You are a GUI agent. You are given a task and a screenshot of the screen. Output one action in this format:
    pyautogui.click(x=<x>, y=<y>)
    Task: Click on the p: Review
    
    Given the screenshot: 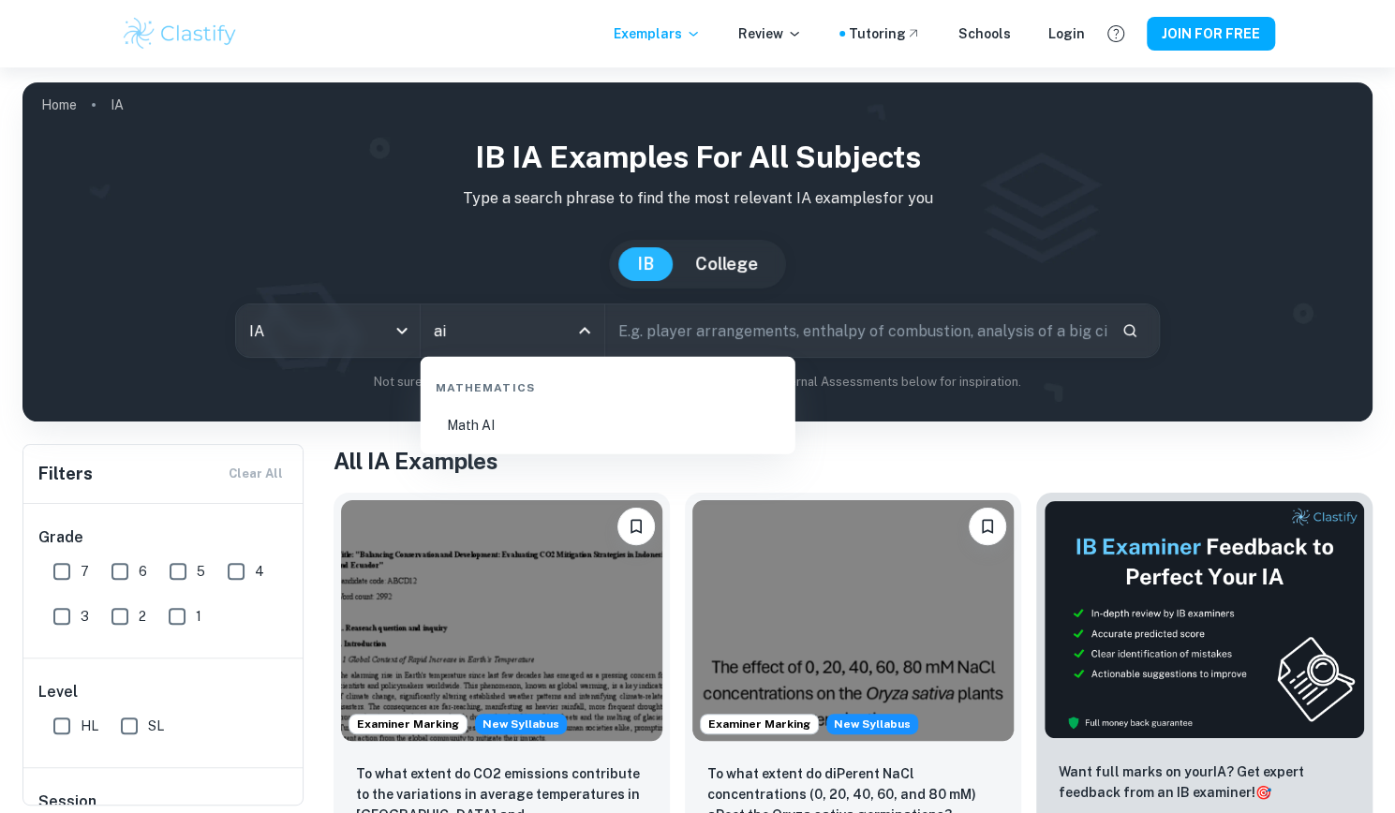 What is the action you would take?
    pyautogui.click(x=770, y=34)
    